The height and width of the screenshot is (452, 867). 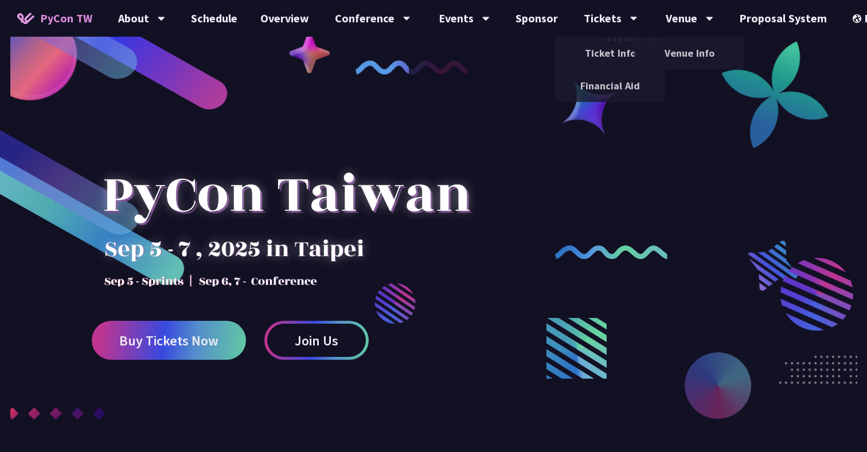 I want to click on a: Financial Aid, so click(x=610, y=85).